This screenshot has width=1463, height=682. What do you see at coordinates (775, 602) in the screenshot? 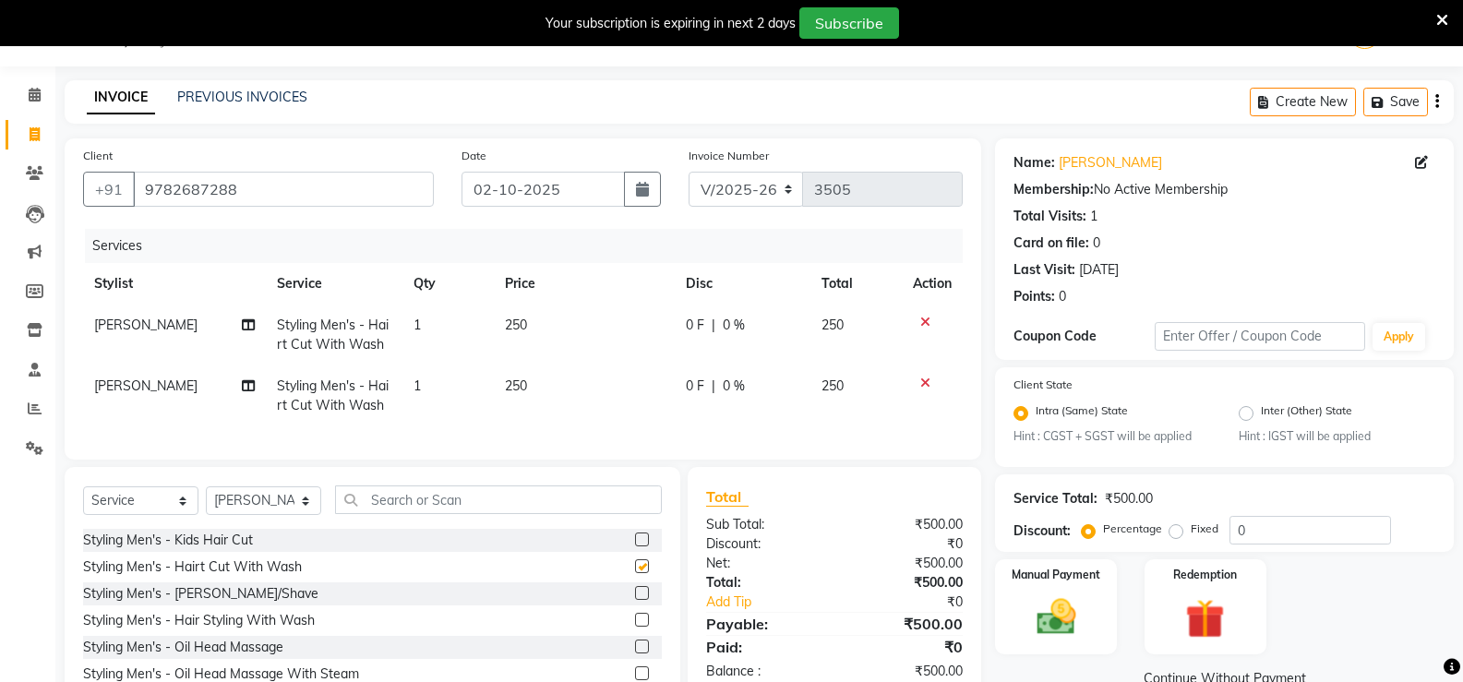
I see `a: Add Tip` at bounding box center [775, 602].